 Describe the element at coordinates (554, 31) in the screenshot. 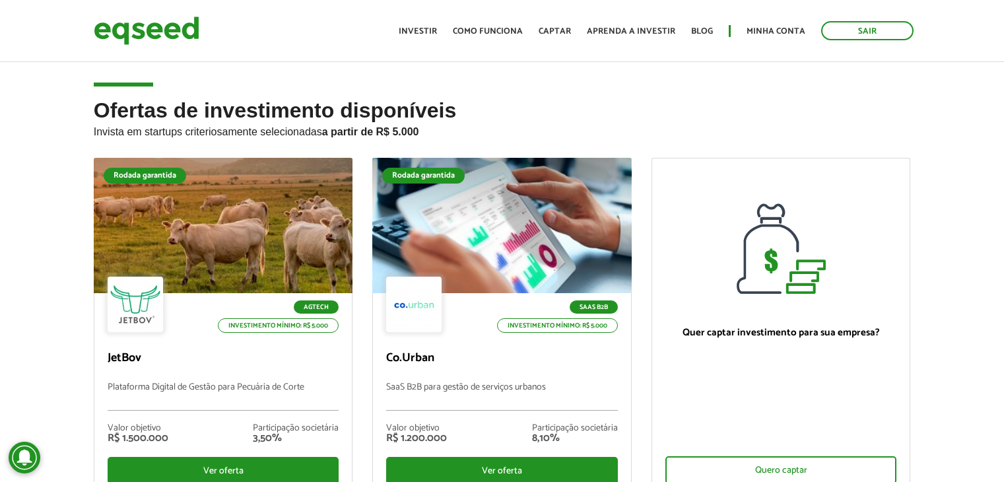

I see `a: Captar` at that location.